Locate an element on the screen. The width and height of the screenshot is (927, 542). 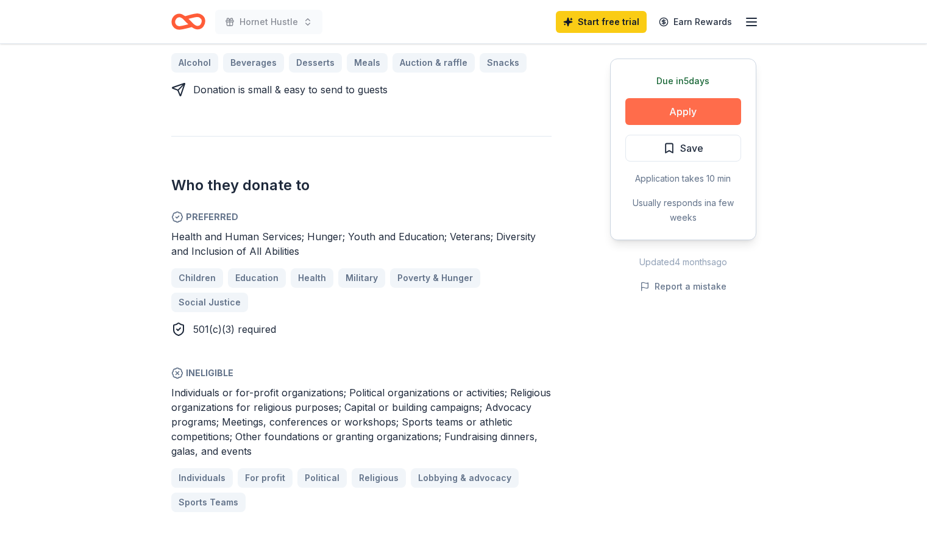
a: Snacks is located at coordinates (503, 63).